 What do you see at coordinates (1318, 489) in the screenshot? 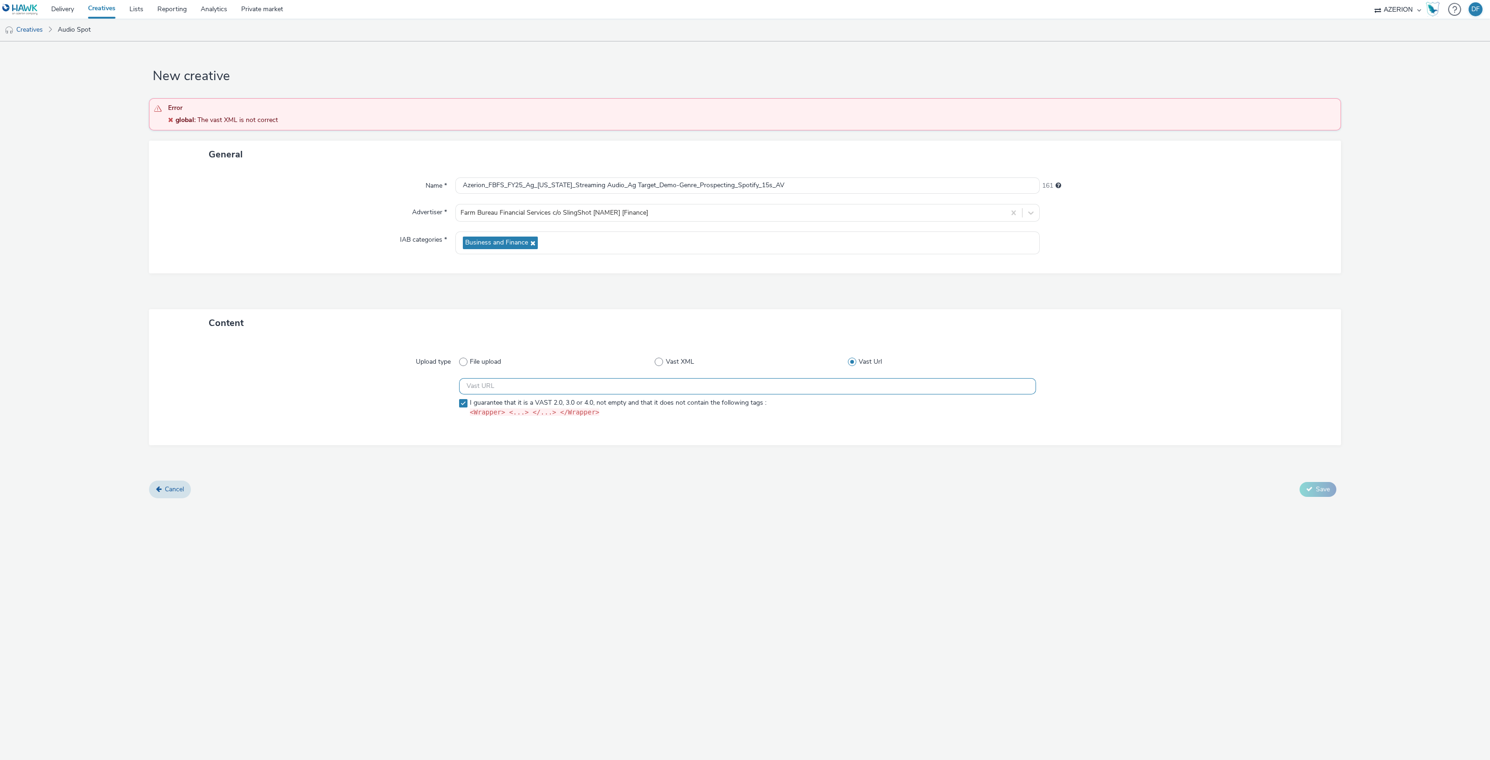
I see `button: Save` at bounding box center [1318, 489].